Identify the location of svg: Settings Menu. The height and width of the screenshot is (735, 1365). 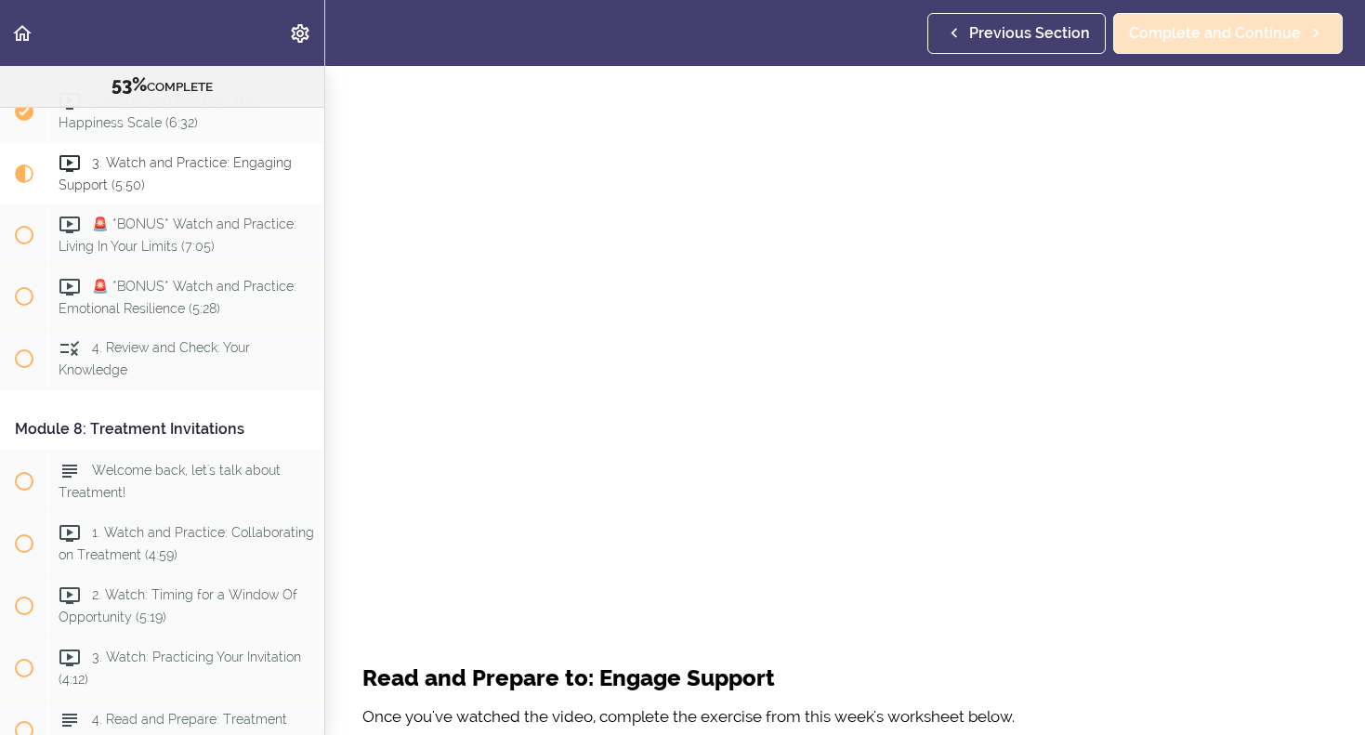
(300, 33).